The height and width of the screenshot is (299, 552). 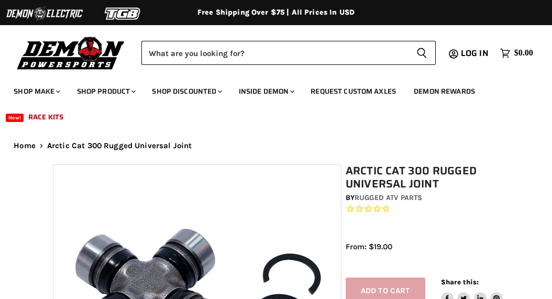 What do you see at coordinates (46, 117) in the screenshot?
I see `a: Race Kits` at bounding box center [46, 117].